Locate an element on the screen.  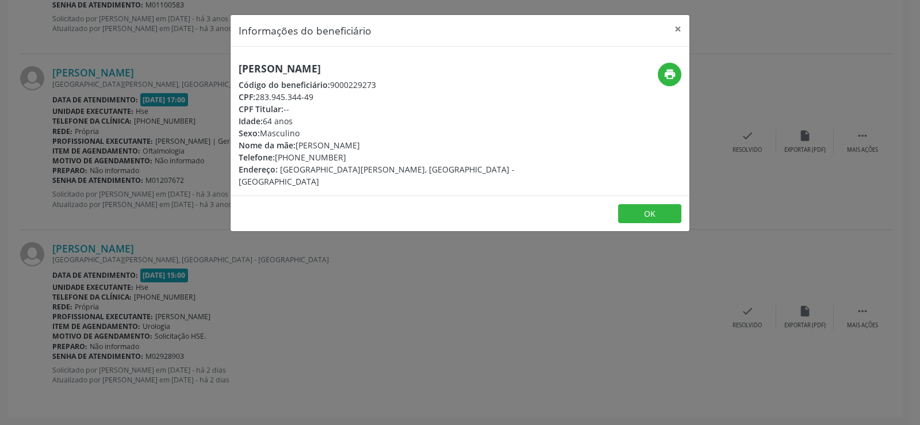
span: Nome da mãe: is located at coordinates (267, 145).